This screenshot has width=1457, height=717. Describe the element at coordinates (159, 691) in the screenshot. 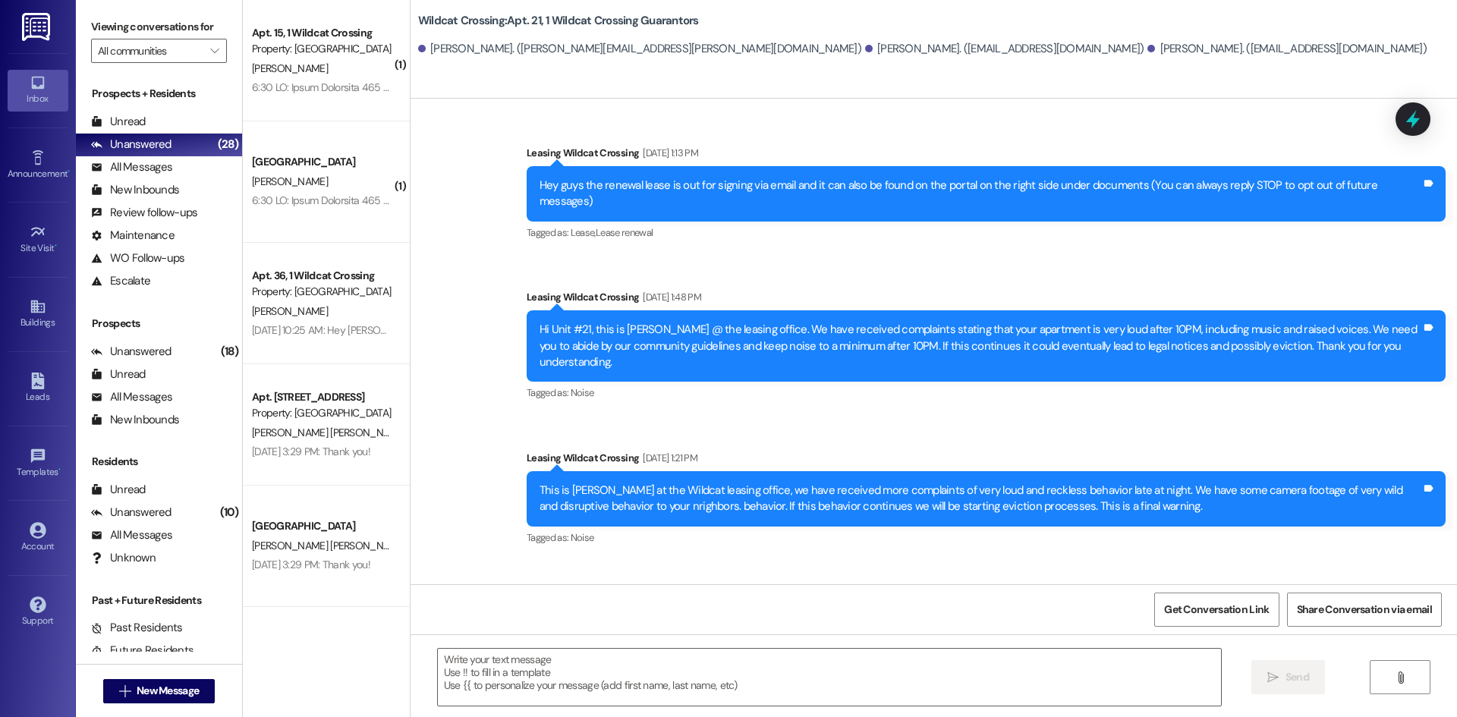

I see `button: New Message` at that location.